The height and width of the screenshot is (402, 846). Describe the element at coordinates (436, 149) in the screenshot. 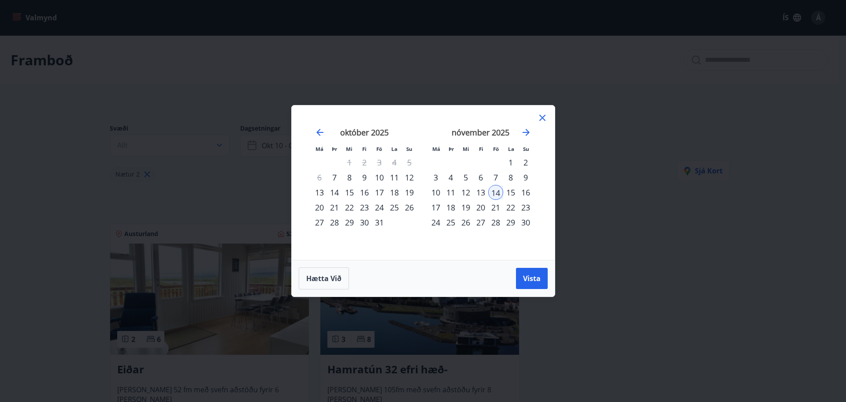

I see `small: Má` at that location.